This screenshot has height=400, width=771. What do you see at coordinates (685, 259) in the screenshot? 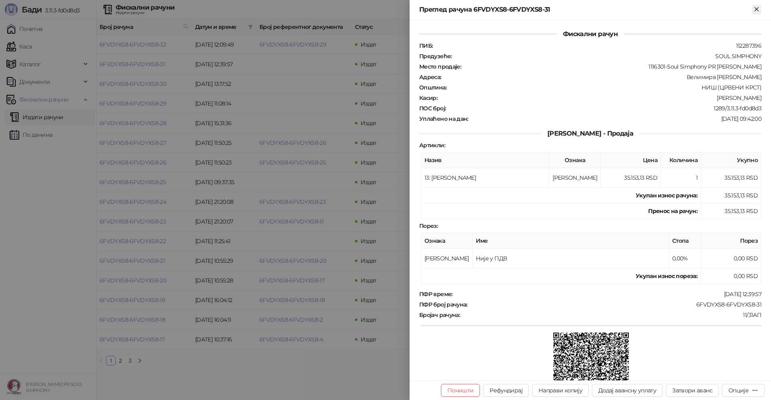
I see `td: 0,00%` at bounding box center [685, 259].